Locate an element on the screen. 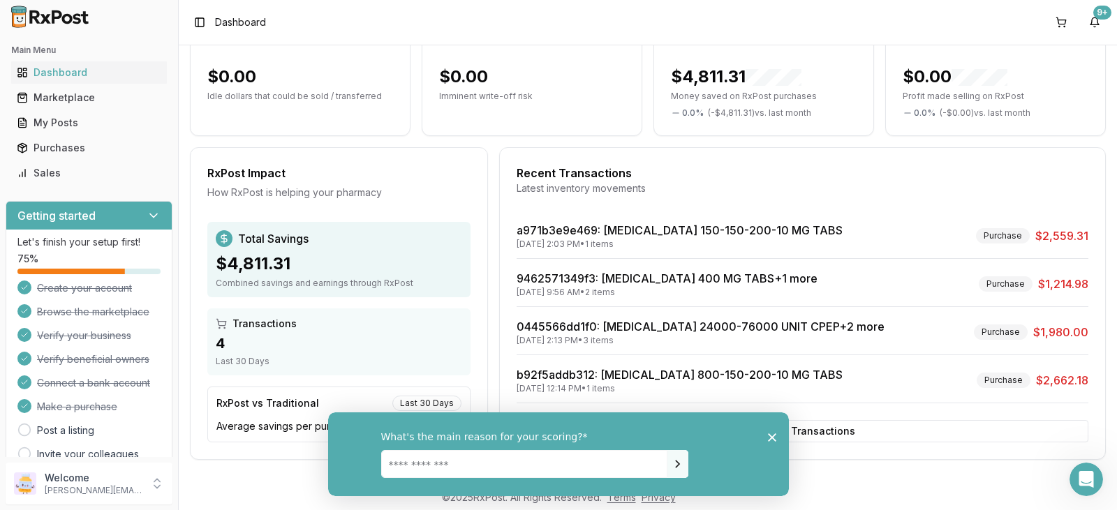 The height and width of the screenshot is (510, 1117). div: Marketplace is located at coordinates (89, 98).